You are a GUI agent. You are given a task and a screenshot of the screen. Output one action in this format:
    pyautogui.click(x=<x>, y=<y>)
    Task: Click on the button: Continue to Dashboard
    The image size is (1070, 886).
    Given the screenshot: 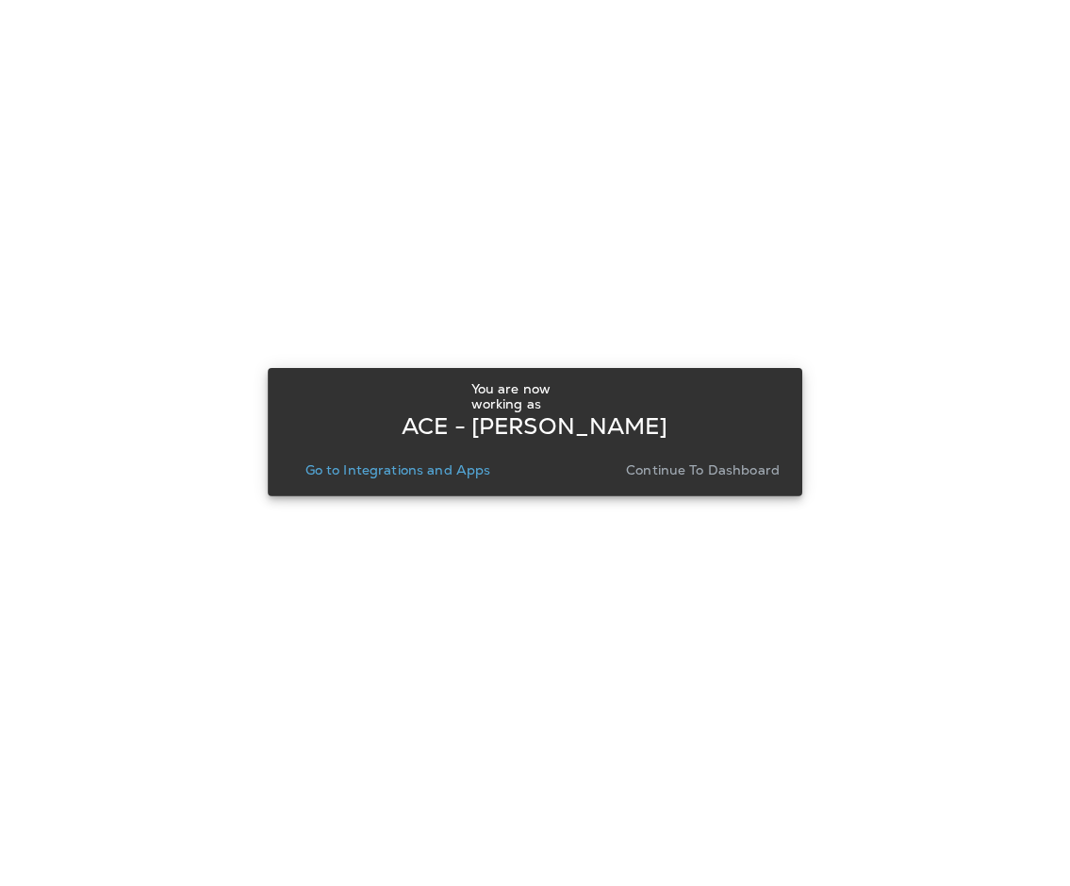 What is the action you would take?
    pyautogui.click(x=703, y=470)
    